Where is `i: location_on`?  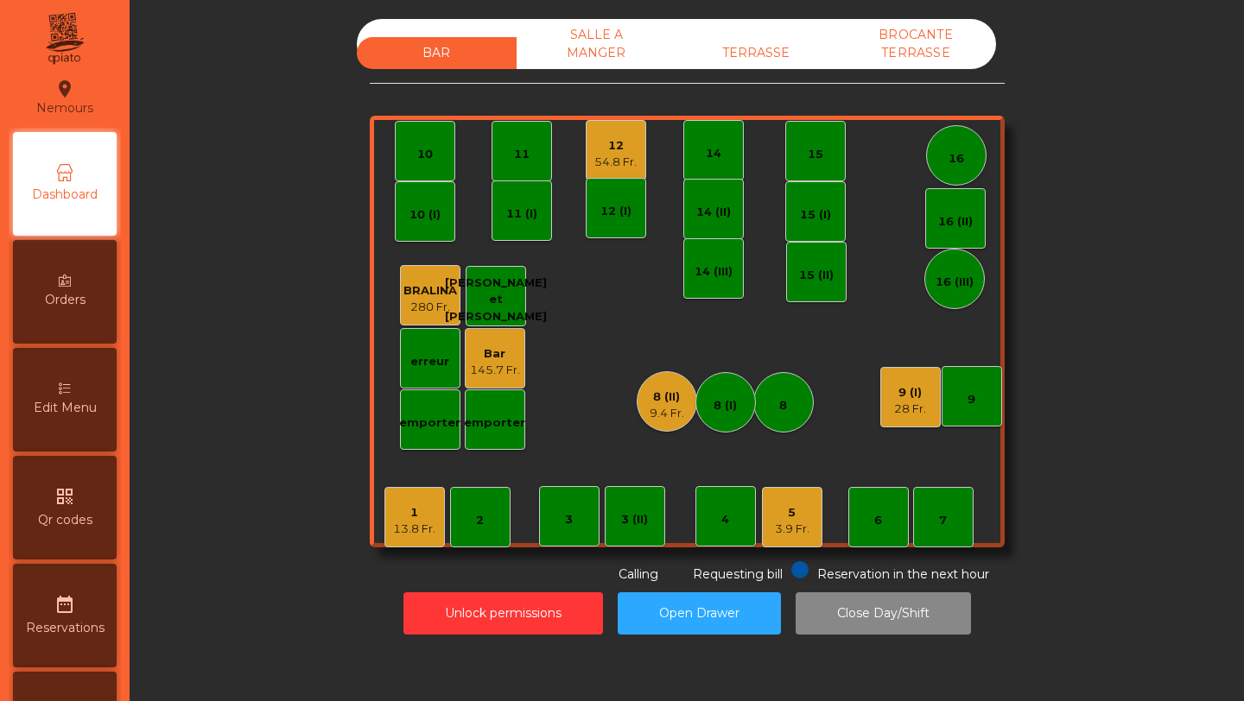
i: location_on is located at coordinates (65, 89).